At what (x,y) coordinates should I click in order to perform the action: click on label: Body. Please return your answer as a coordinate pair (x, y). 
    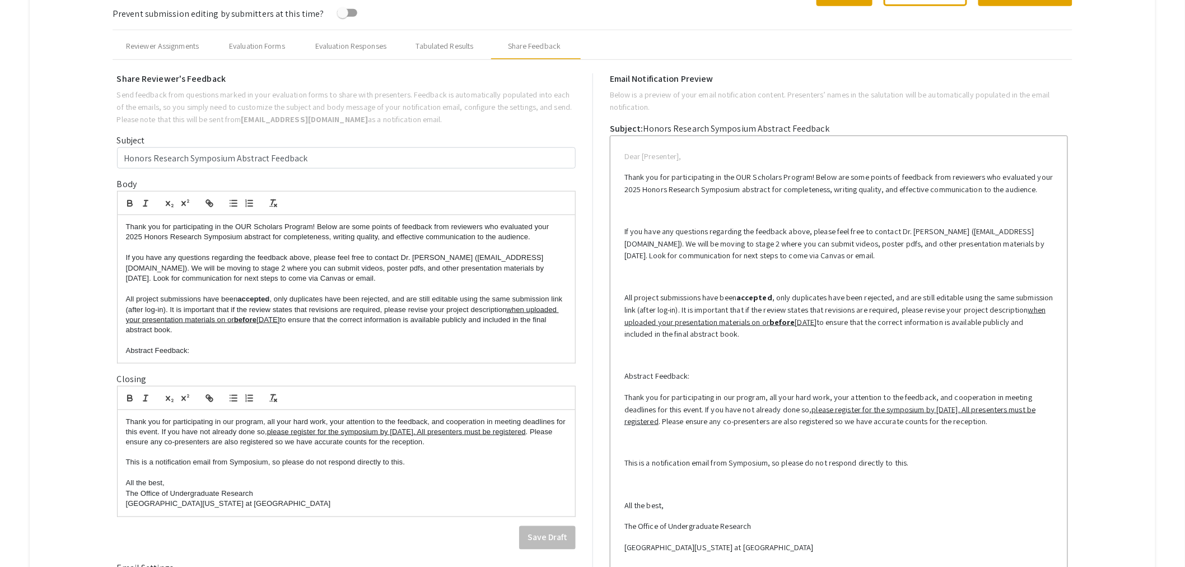
    Looking at the image, I should click on (127, 184).